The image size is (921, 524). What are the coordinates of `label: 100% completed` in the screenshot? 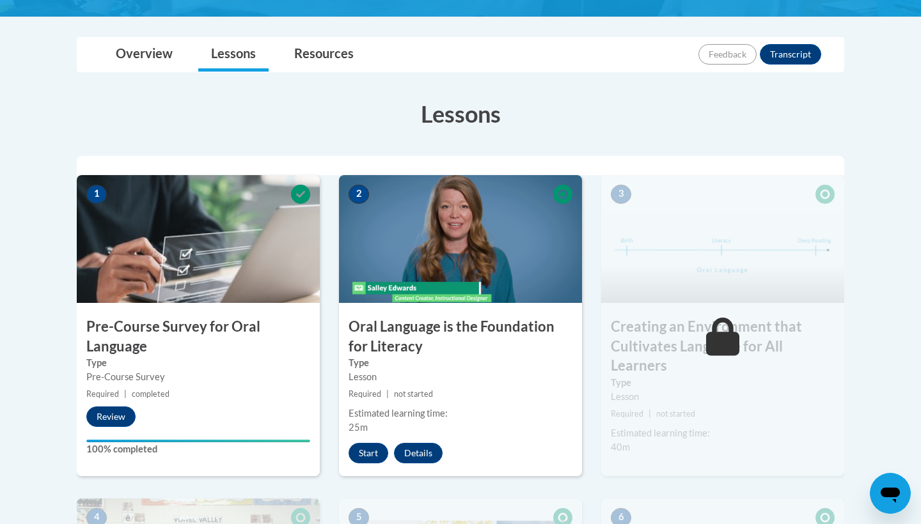 It's located at (198, 449).